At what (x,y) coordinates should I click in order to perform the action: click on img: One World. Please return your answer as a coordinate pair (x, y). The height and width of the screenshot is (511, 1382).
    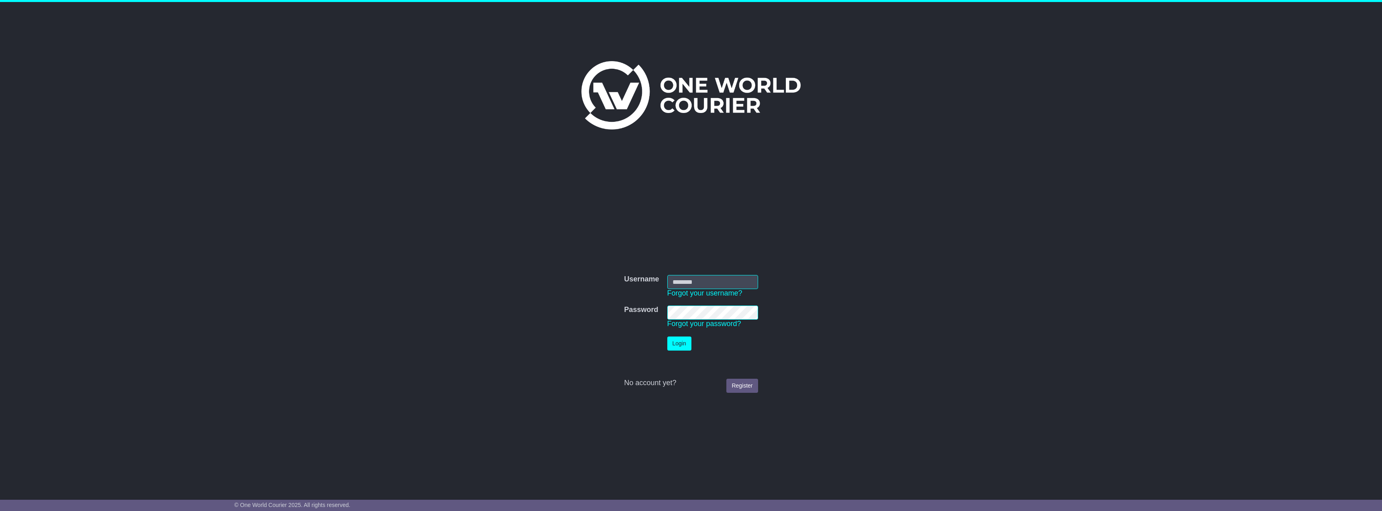
    Looking at the image, I should click on (691, 95).